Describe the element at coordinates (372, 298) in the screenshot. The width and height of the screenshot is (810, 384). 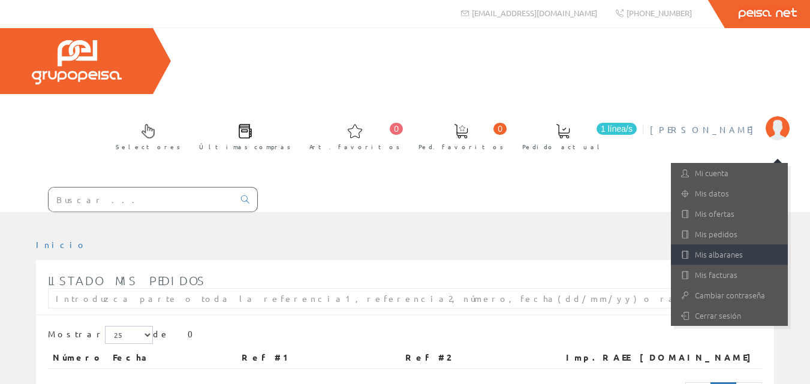
I see `input: Introduzca parte o toda la referencia1, referencia2, número, fecha(dd/mm/yy) o rango de fechas(dd...` at that location.